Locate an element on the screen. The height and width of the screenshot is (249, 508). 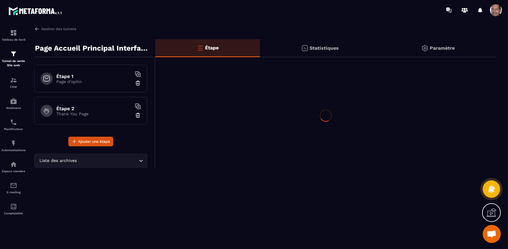
p: Tableau de bord is located at coordinates (14, 39).